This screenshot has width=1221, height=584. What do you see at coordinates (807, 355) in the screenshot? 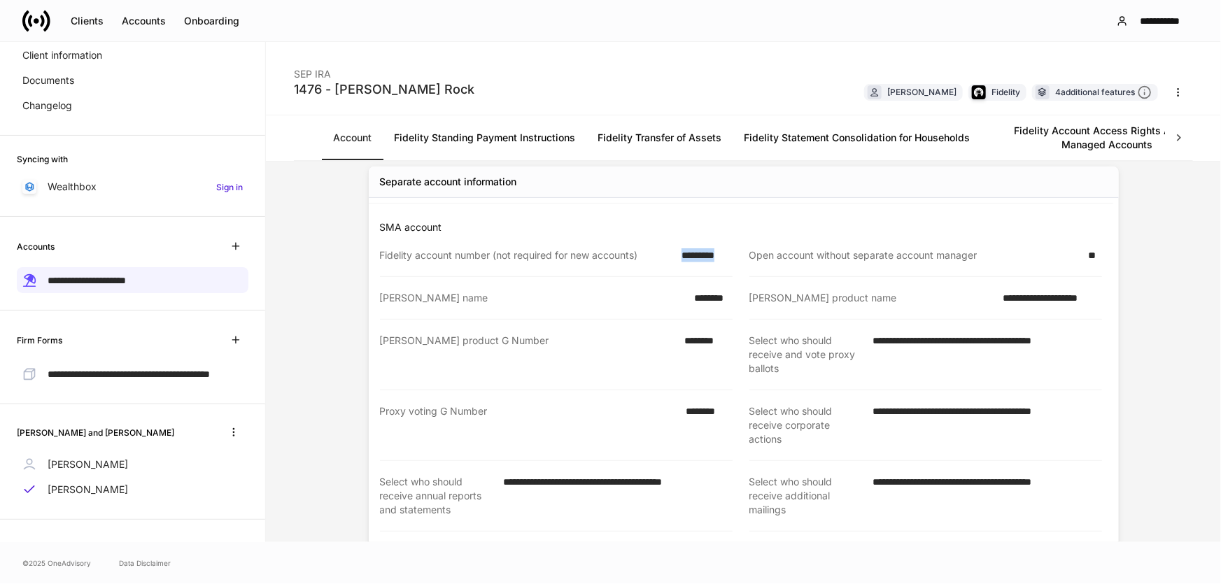
I see `div: Select who should receive and vote proxy ballots` at bounding box center [807, 355].